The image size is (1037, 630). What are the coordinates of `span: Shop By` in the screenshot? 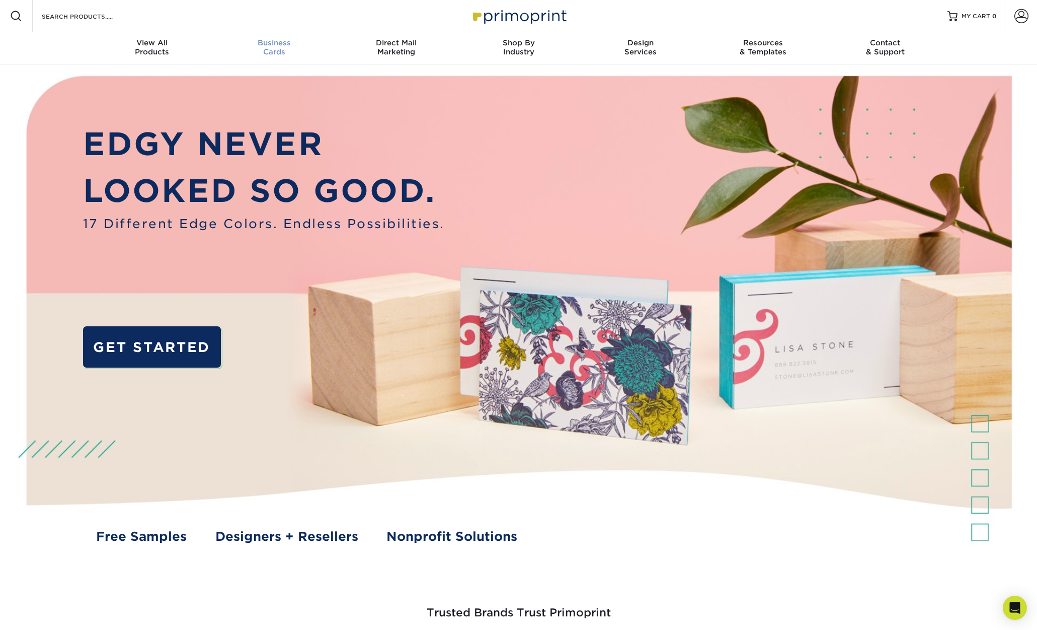 It's located at (518, 43).